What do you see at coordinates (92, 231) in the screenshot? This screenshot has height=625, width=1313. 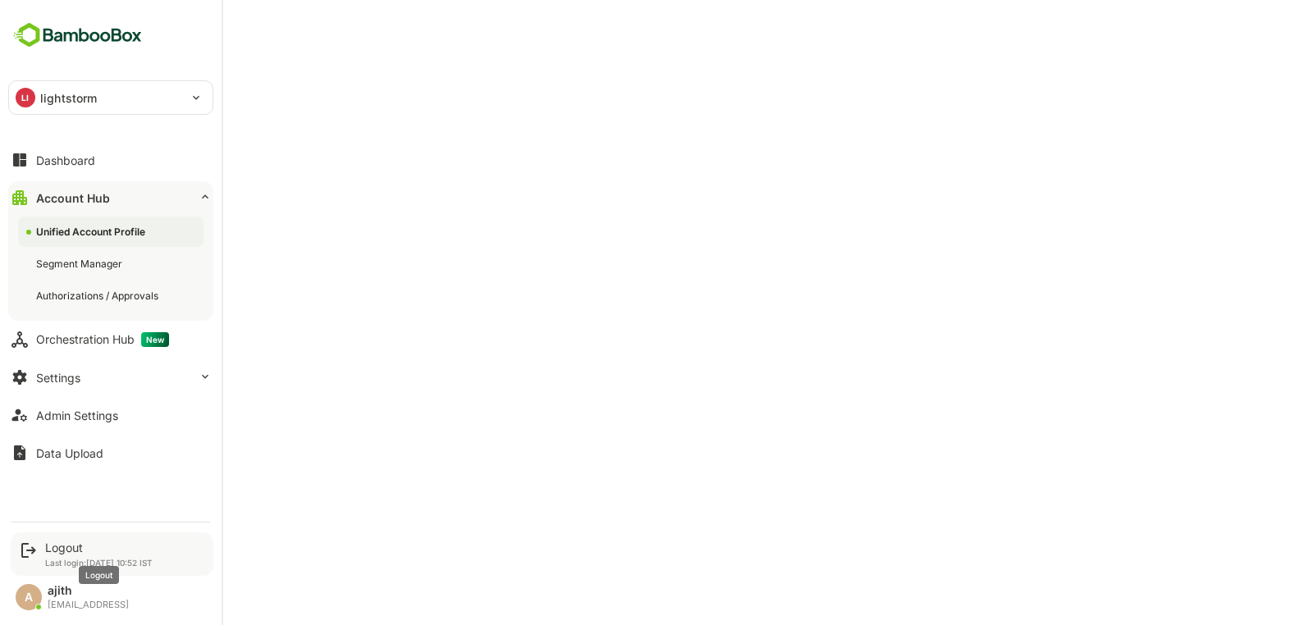 I see `div: Unified Account Profile` at bounding box center [92, 231].